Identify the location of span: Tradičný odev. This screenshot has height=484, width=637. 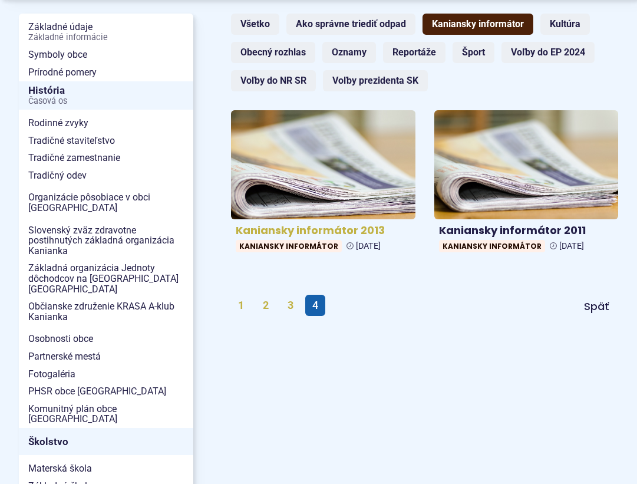
(106, 176).